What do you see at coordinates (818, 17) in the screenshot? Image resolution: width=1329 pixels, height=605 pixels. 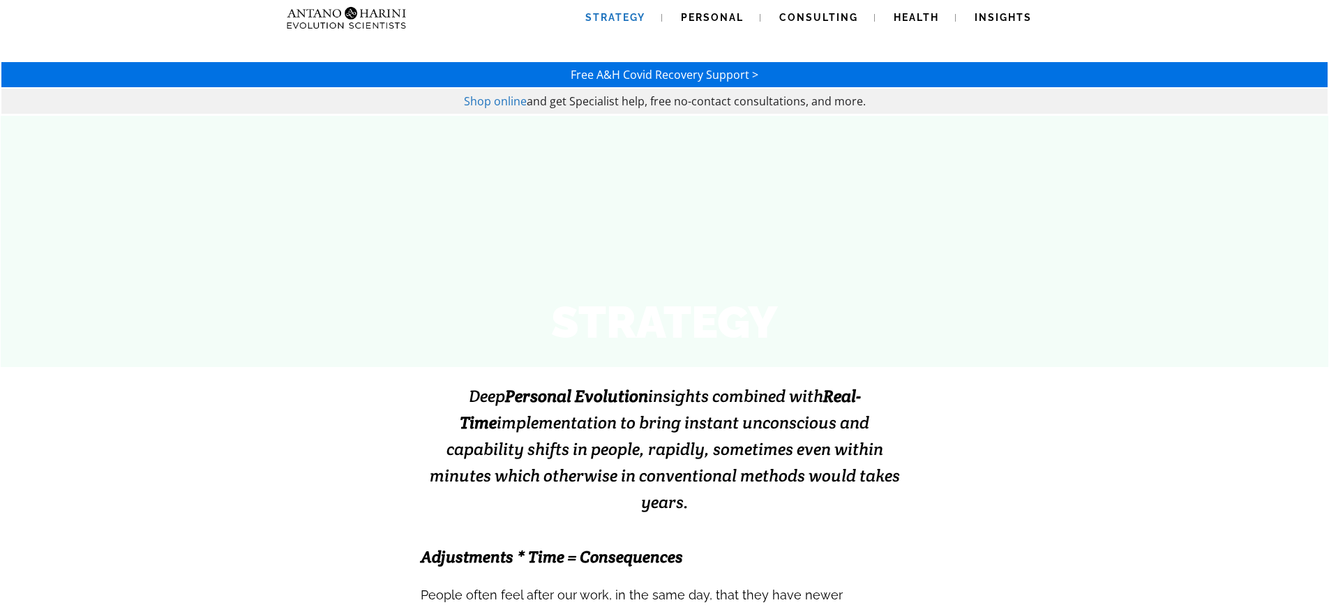 I see `span: Consulting` at bounding box center [818, 17].